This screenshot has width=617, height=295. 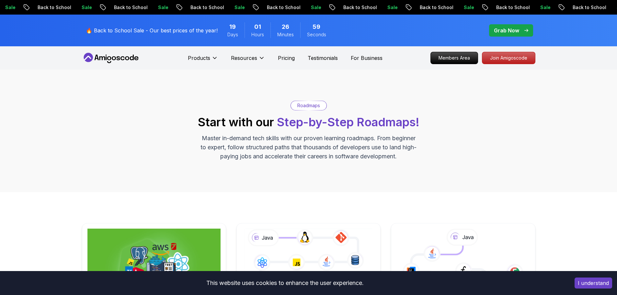 I want to click on span: 59 Seconds, so click(x=317, y=27).